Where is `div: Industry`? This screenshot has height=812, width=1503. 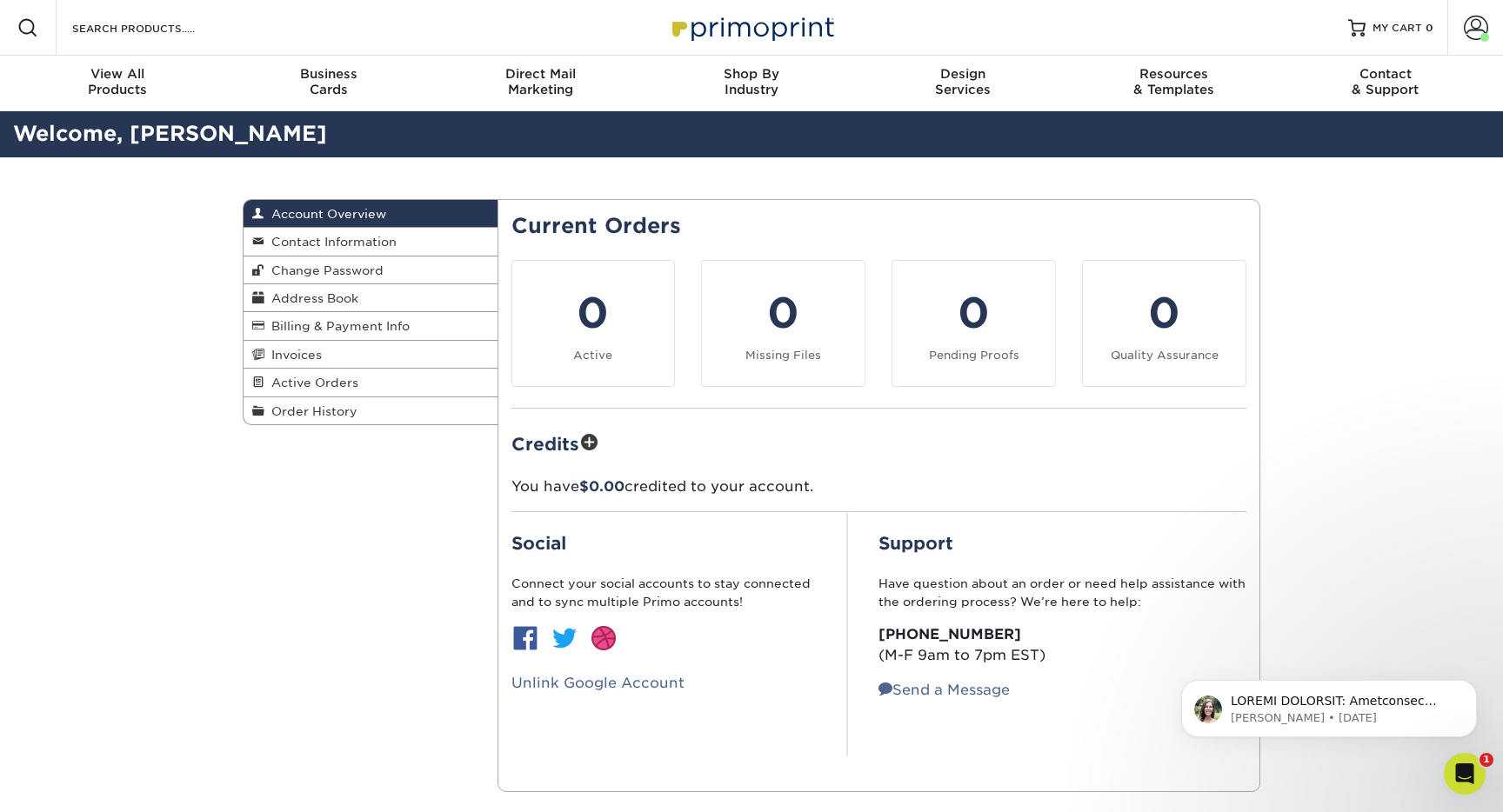
div: Industry is located at coordinates (752, 81).